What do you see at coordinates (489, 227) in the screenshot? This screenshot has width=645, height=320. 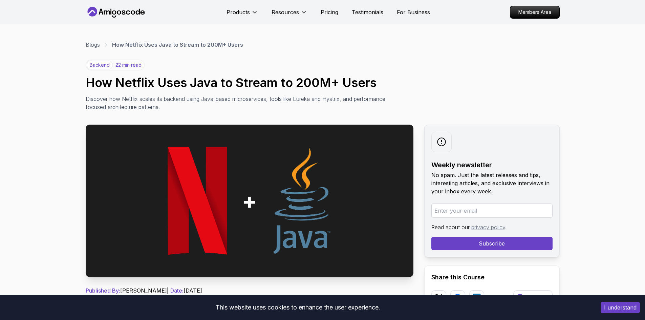 I see `a: privacy policy` at bounding box center [489, 227].